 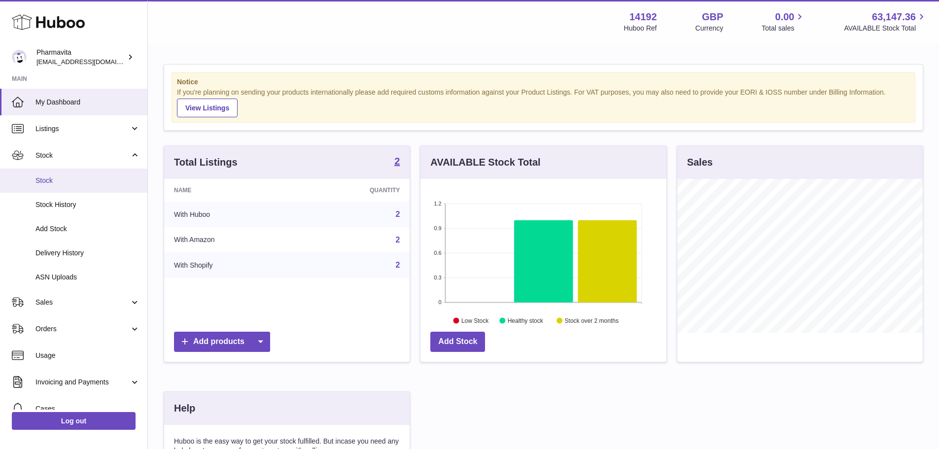 I want to click on span: My Dashboard, so click(x=88, y=102).